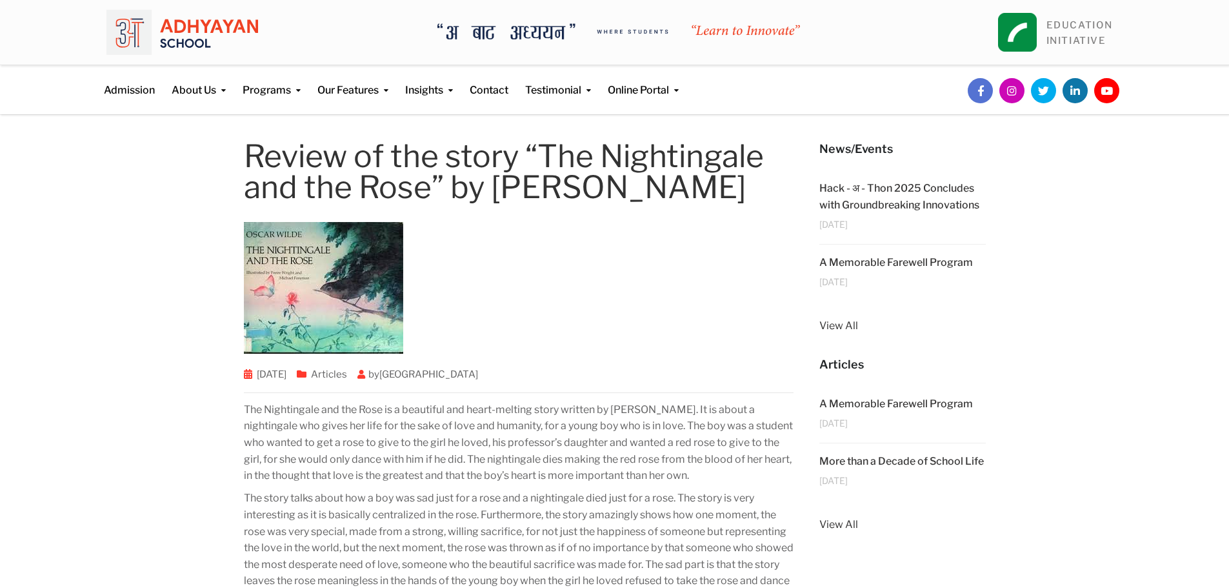  I want to click on a: Contact, so click(489, 81).